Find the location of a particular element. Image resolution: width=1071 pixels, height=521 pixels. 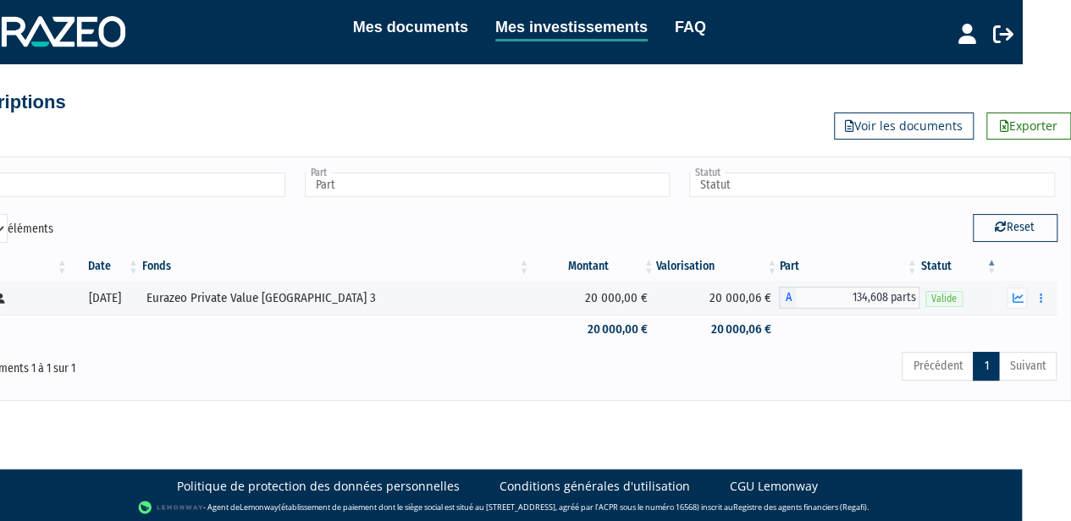

a: Mes documents is located at coordinates (411, 27).